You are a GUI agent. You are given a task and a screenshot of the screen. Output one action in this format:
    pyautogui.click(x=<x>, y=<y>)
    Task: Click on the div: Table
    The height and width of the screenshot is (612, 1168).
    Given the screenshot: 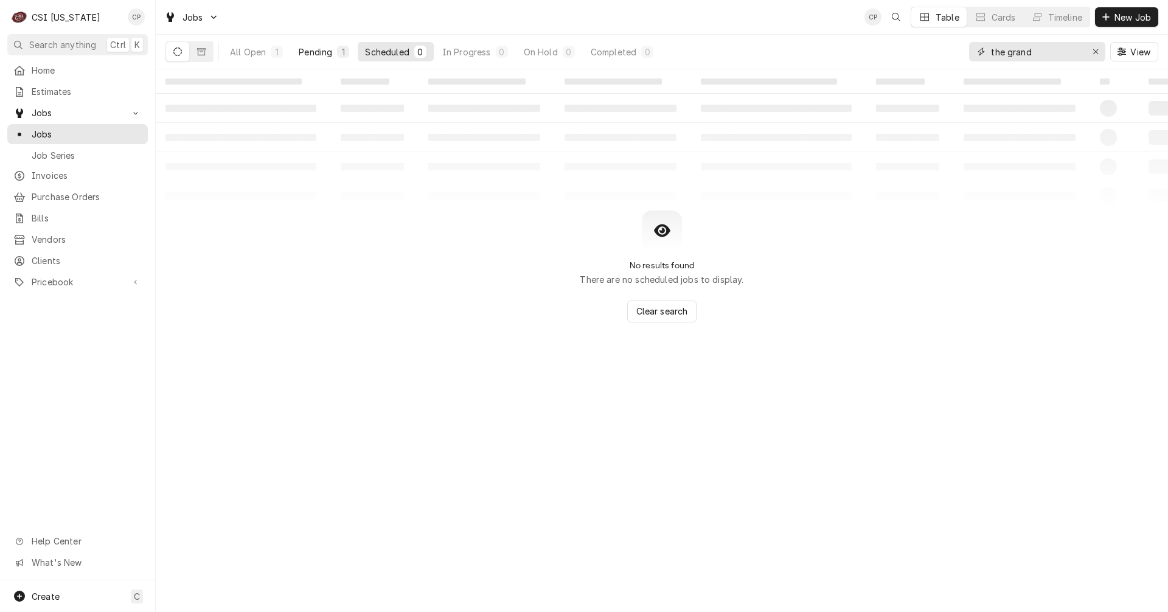 What is the action you would take?
    pyautogui.click(x=947, y=17)
    